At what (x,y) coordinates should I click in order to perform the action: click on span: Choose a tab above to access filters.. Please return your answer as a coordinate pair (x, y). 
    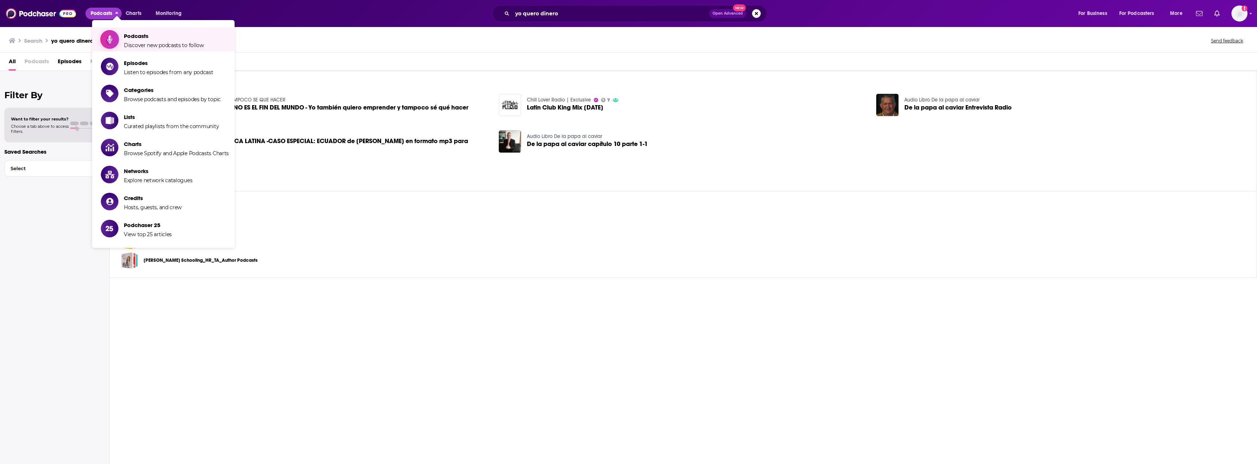
    Looking at the image, I should click on (40, 129).